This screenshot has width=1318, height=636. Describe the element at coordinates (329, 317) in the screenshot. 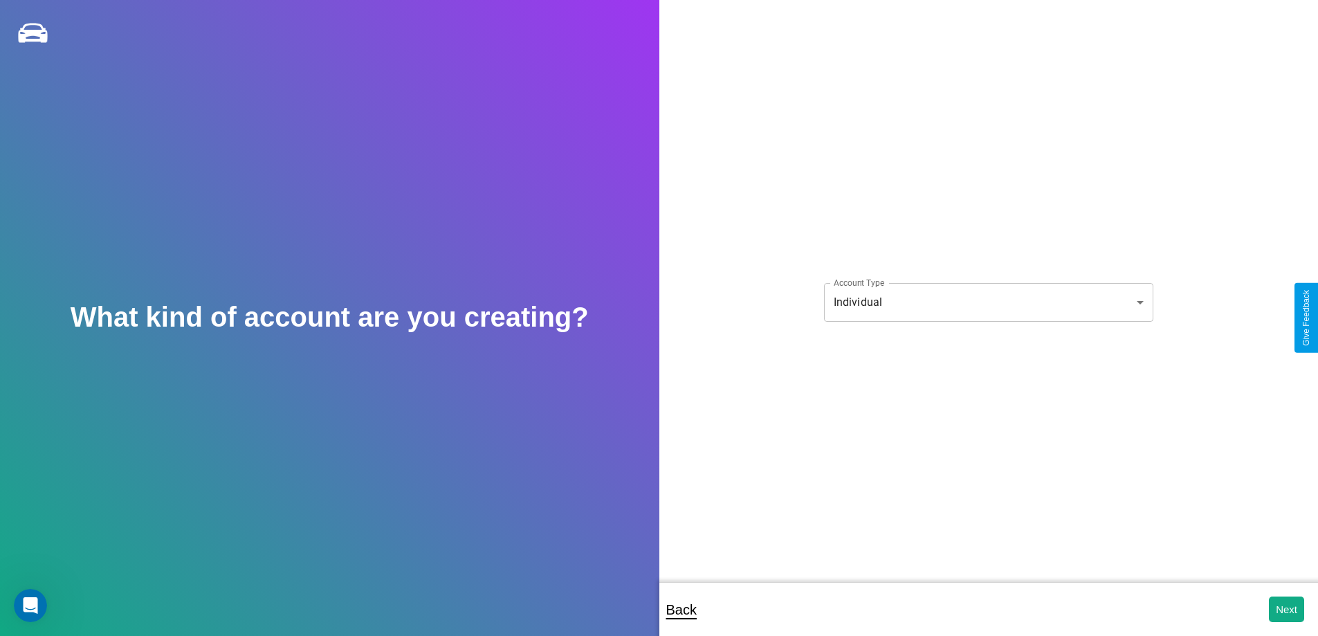

I see `h2: What kind of account are you creating?` at that location.